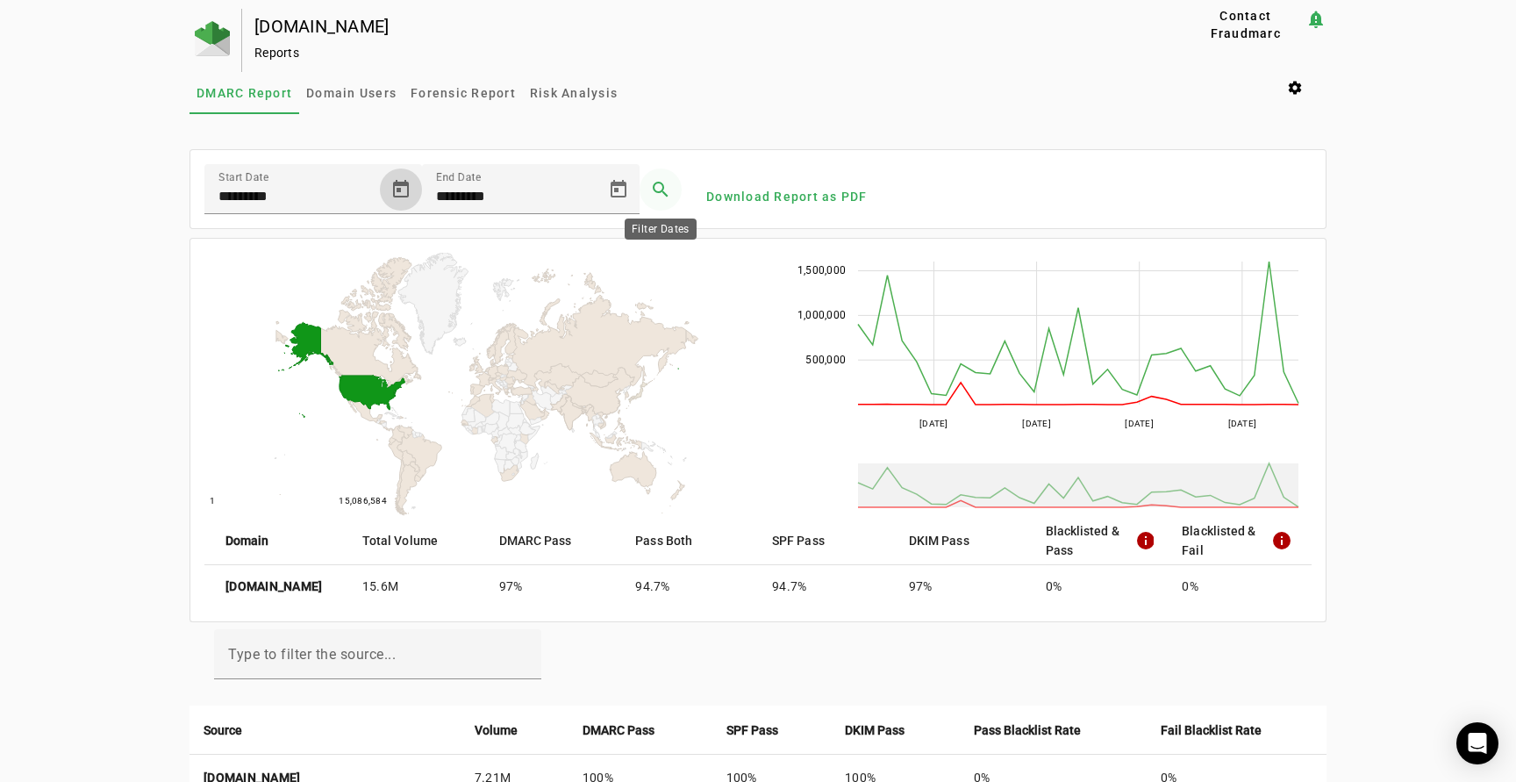 The width and height of the screenshot is (1516, 782). I want to click on text: 15,086,584, so click(362, 500).